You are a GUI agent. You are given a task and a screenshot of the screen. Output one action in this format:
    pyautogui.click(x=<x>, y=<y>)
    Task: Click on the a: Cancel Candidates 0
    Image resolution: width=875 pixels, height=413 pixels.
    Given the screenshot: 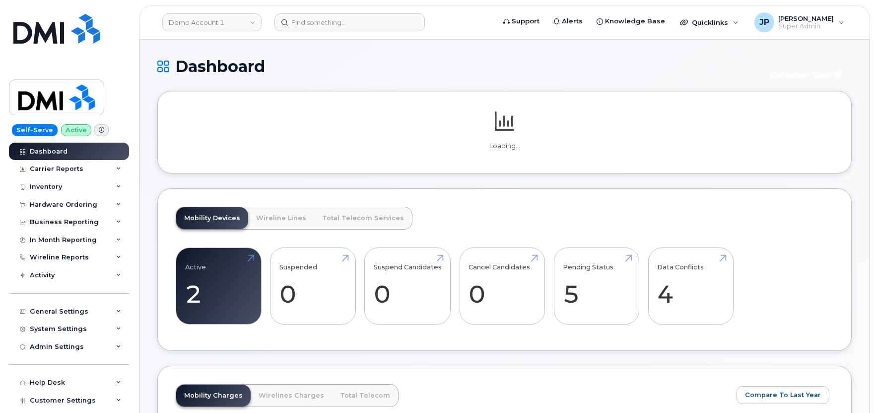 What is the action you would take?
    pyautogui.click(x=502, y=286)
    